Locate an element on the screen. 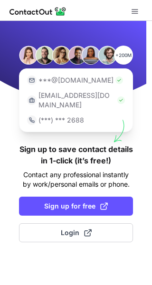  img: Person #3 is located at coordinates (61, 55).